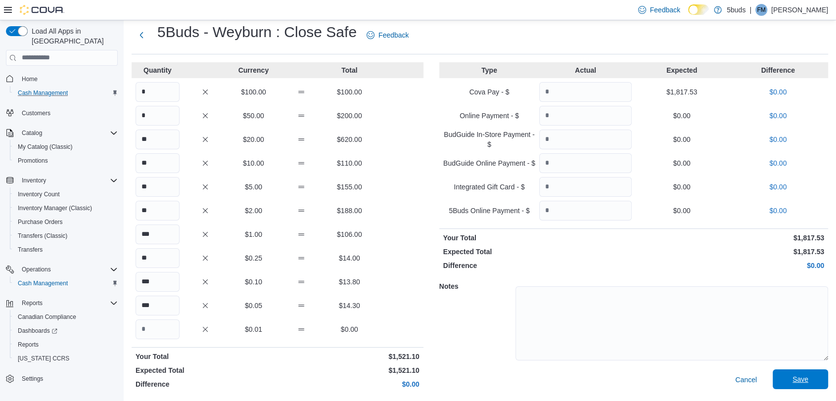 The image size is (836, 401). What do you see at coordinates (47, 317) in the screenshot?
I see `a: Canadian Compliance` at bounding box center [47, 317].